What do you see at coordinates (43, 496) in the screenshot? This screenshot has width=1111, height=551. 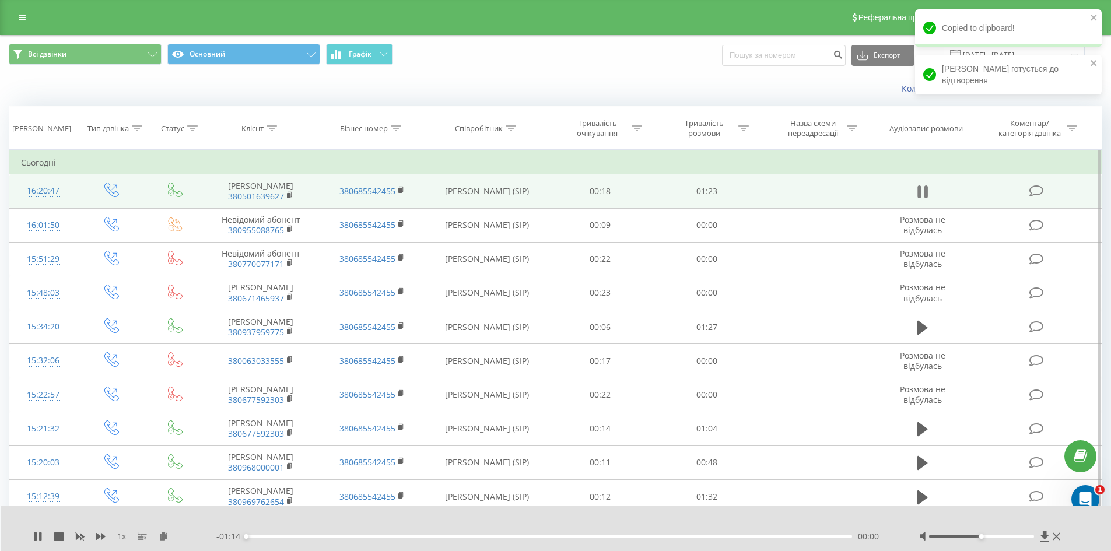 I see `div: 15:12:39` at bounding box center [43, 496].